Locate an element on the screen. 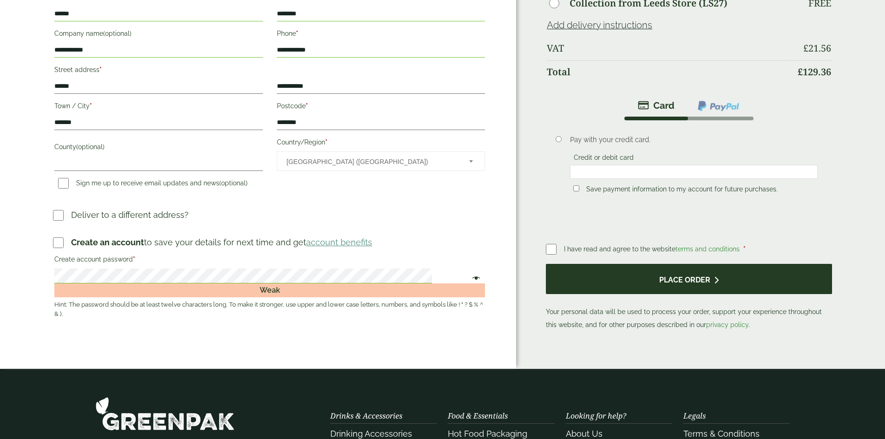 The height and width of the screenshot is (439, 885). span: I have read and agree to the website is located at coordinates (653, 249).